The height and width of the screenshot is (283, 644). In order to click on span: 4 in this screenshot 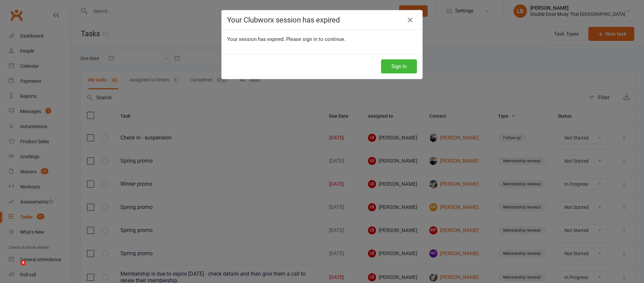, I will do `click(23, 263)`.